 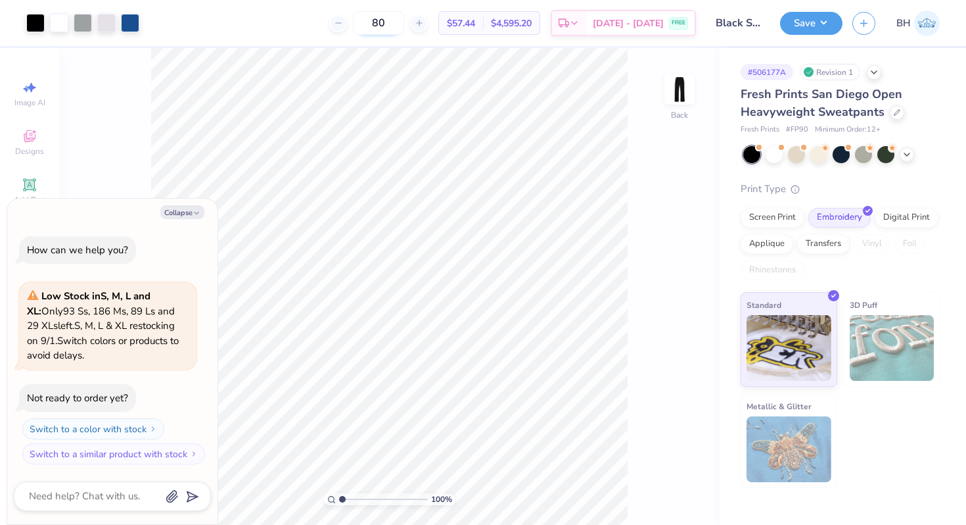 What do you see at coordinates (738, 23) in the screenshot?
I see `input: Untitled Design` at bounding box center [738, 23].